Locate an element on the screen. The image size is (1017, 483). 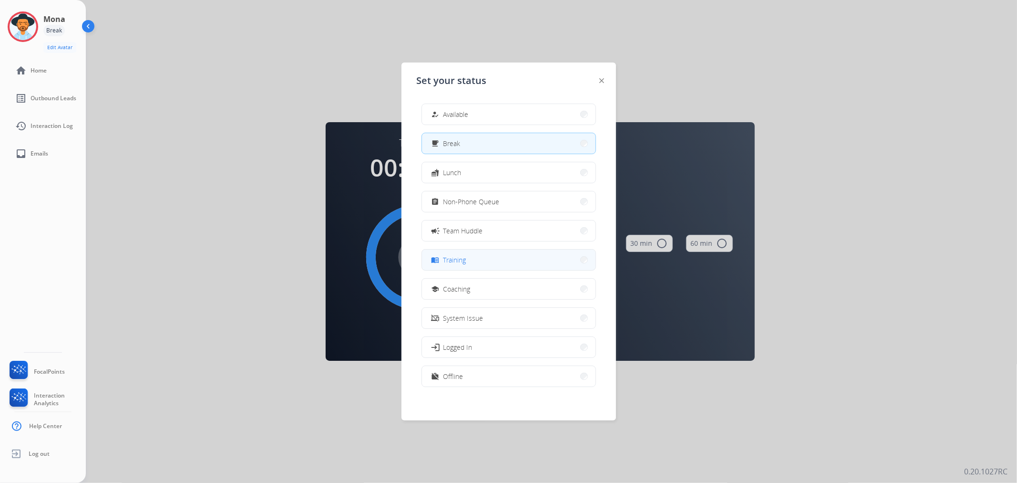
span: Interaction Analytics is located at coordinates (60, 399).